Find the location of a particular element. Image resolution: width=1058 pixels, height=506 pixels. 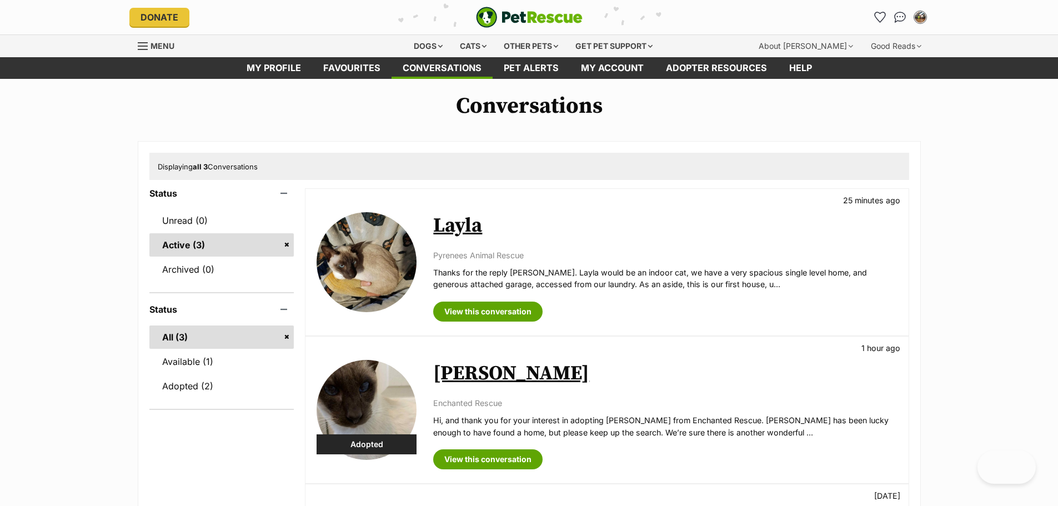

img: logo-e224e6f780fb5917bec1dbf3a21bbac754714ae5b6737aabdf751b685950b380.svg is located at coordinates (529, 17).